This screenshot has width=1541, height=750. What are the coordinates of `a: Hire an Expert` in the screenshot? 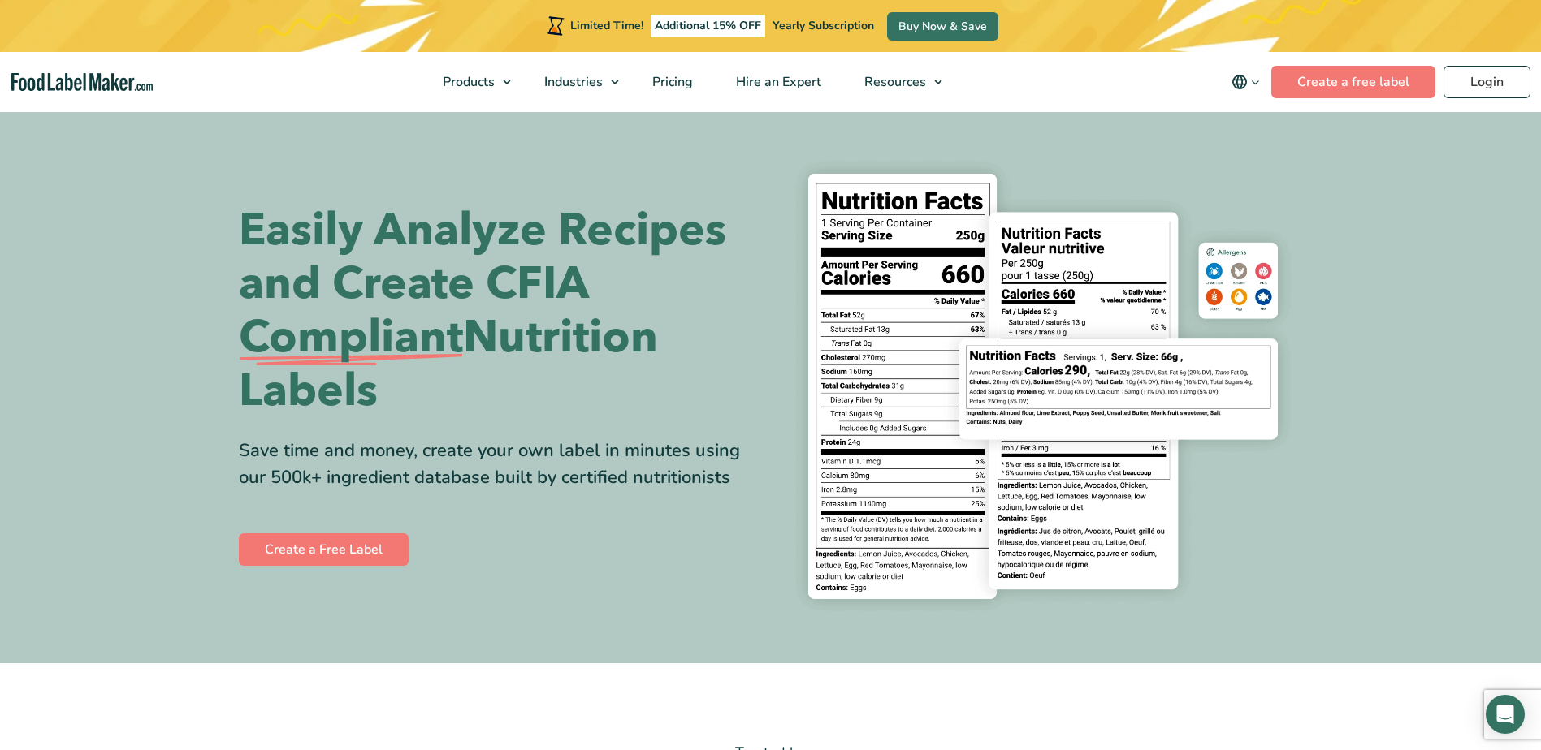 It's located at (776, 82).